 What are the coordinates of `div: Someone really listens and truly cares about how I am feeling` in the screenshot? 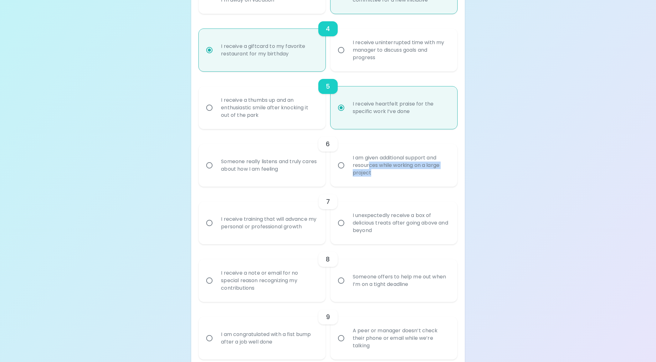 It's located at (269, 165).